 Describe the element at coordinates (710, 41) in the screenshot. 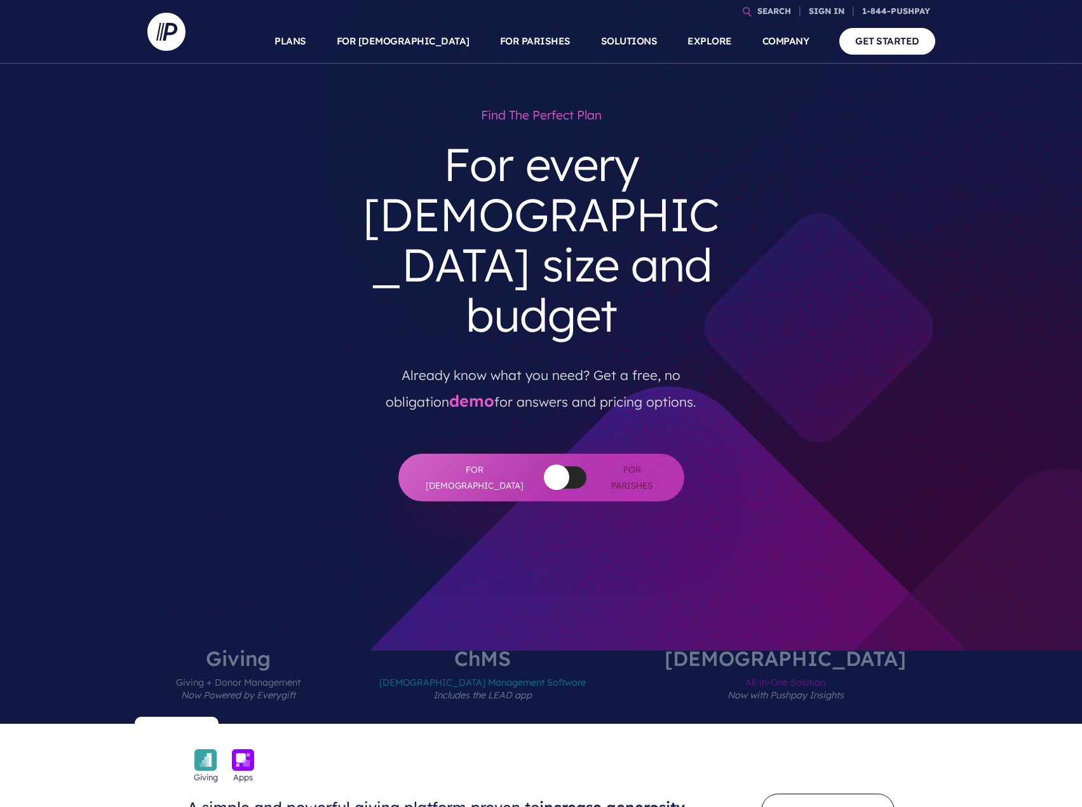

I see `a: EXPLORE` at that location.